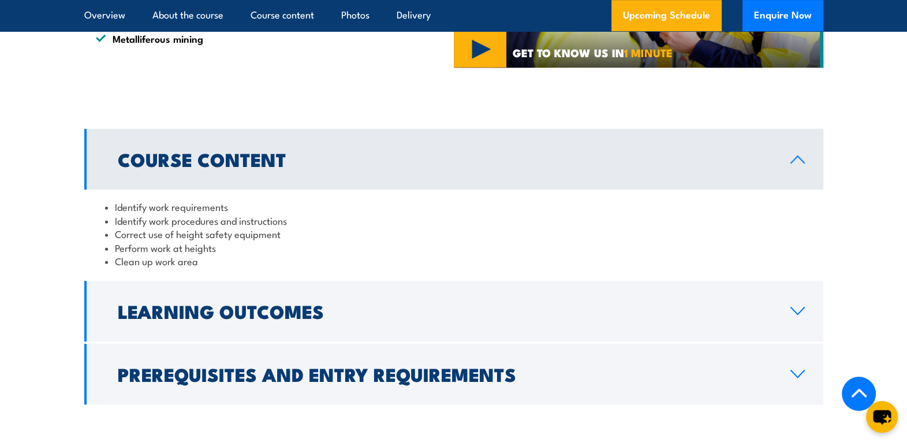  What do you see at coordinates (592, 53) in the screenshot?
I see `span: GET TO KNOW US IN` at bounding box center [592, 53].